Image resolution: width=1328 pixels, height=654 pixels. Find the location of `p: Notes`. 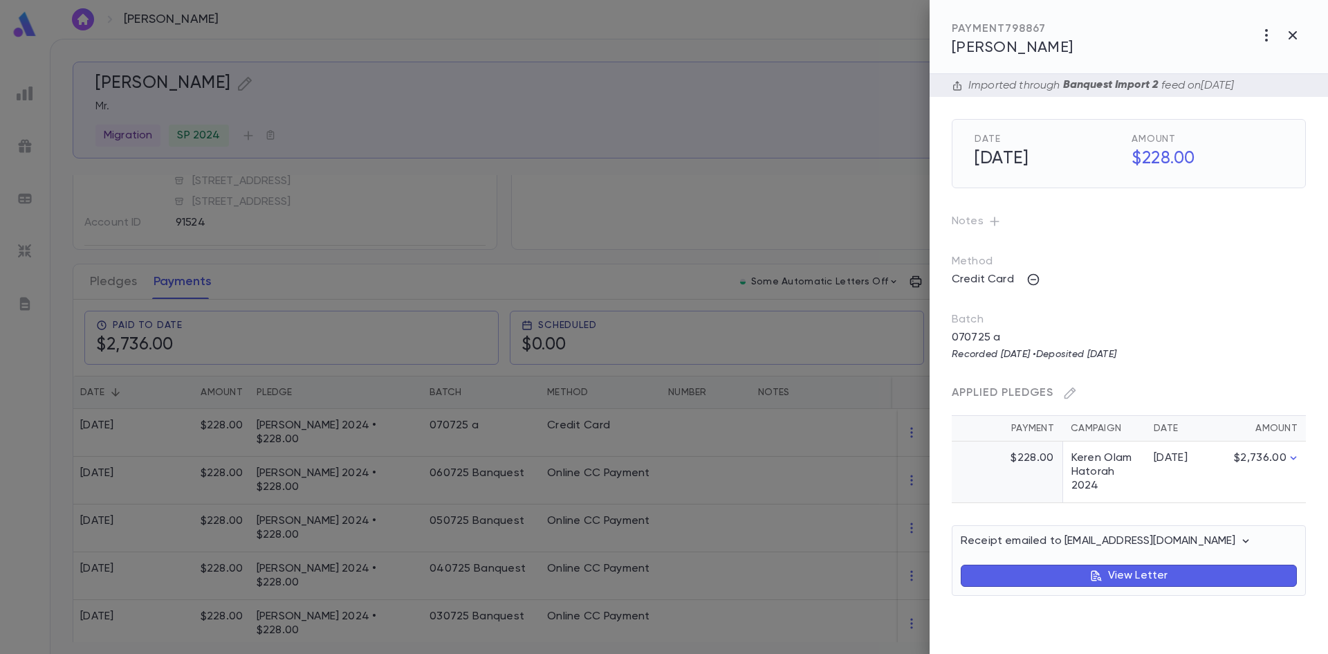

p: Notes is located at coordinates (1129, 221).